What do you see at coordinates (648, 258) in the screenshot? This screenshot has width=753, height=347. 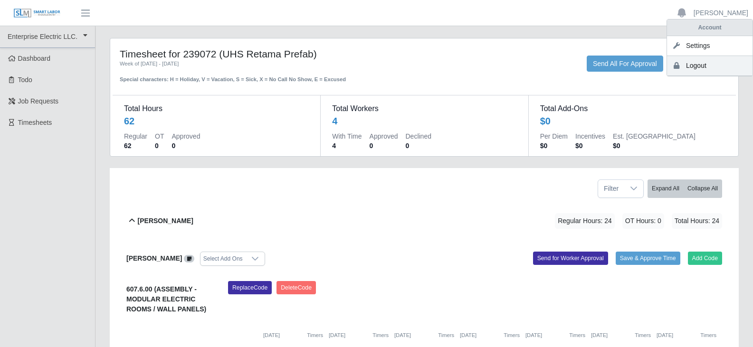 I see `button: Save & Approve Time` at bounding box center [648, 258].